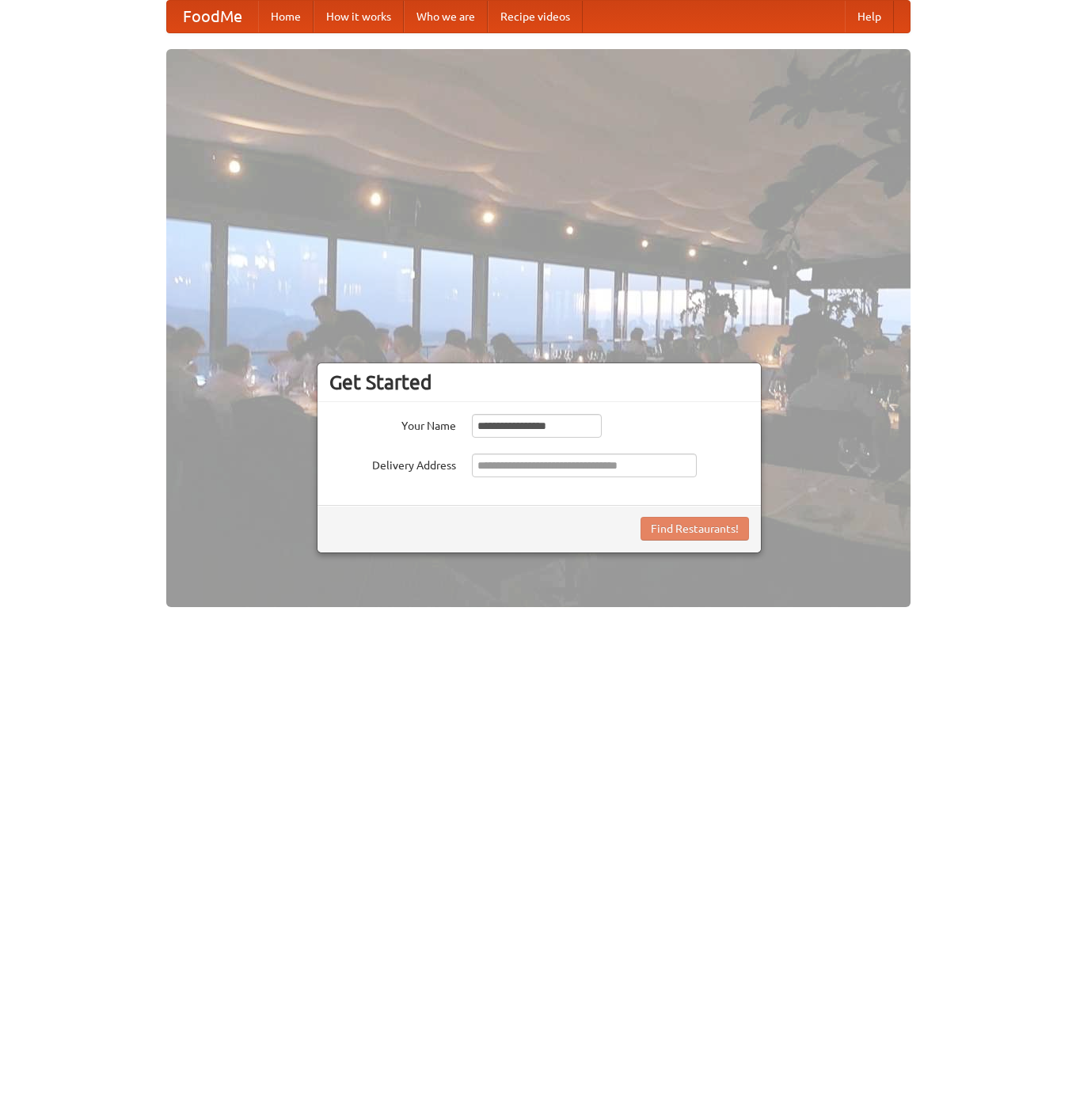  I want to click on a: How it works, so click(359, 17).